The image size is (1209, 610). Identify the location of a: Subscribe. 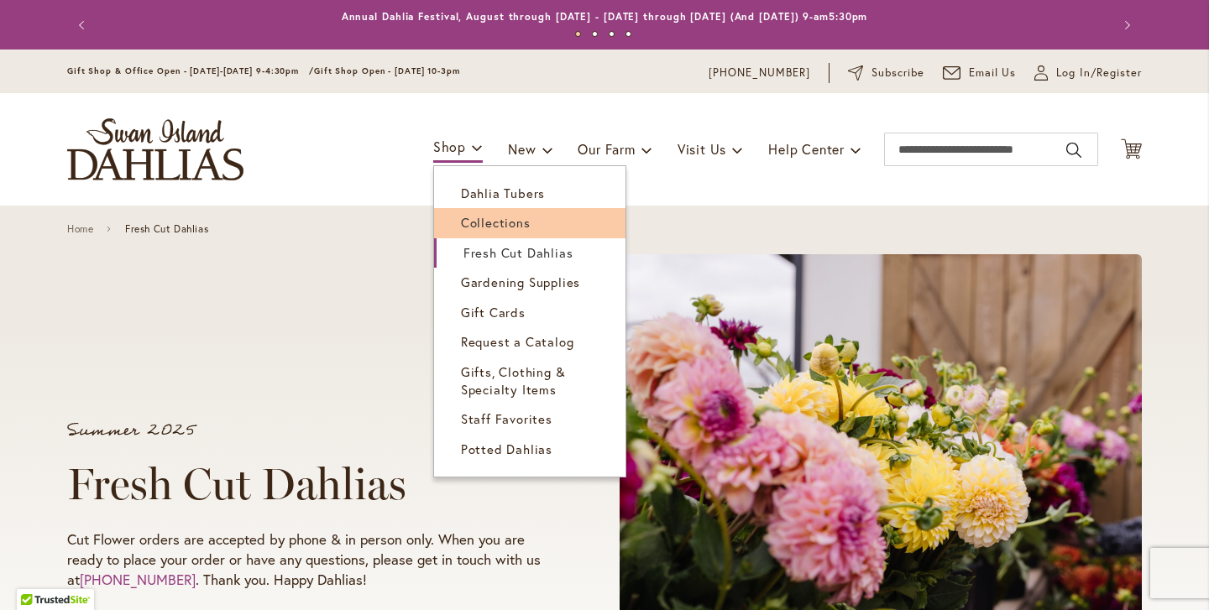
(886, 73).